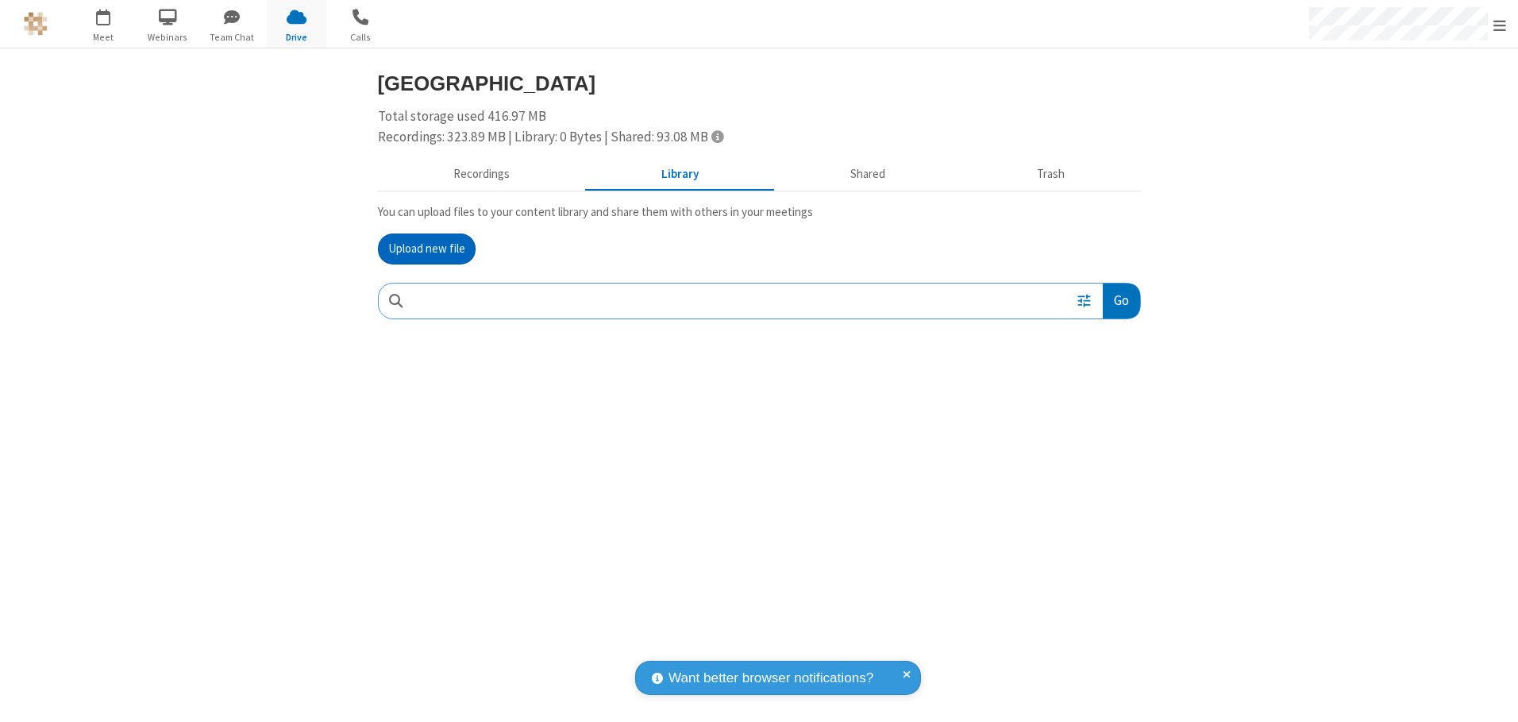  I want to click on span: Webinars, so click(168, 37).